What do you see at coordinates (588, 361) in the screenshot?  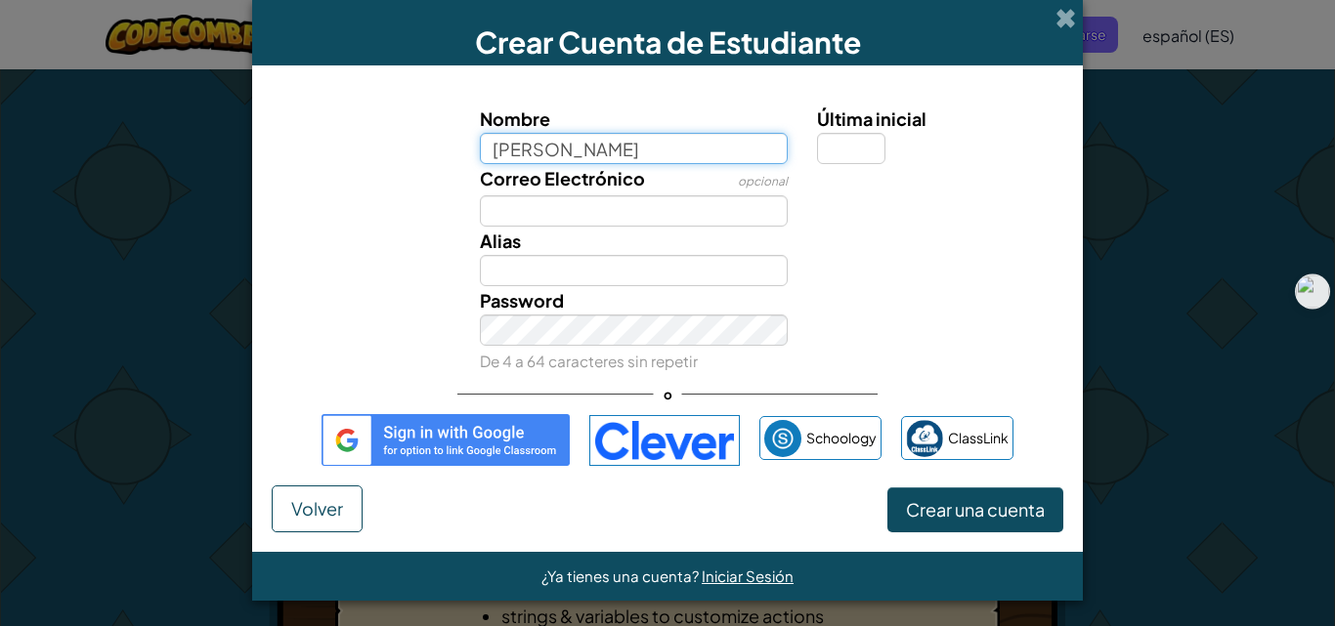 I see `small: De 4 a 64 caracteres sin repetir` at bounding box center [588, 361].